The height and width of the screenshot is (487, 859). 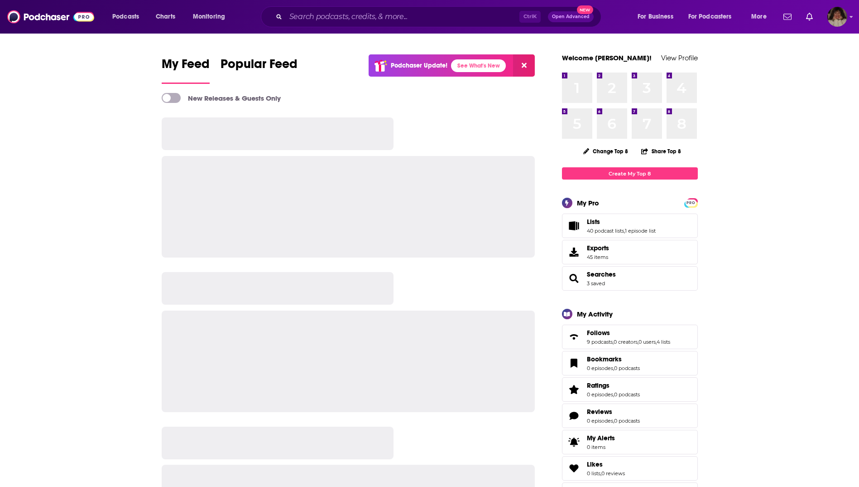 I want to click on a: 40 podcast lists, so click(x=606, y=231).